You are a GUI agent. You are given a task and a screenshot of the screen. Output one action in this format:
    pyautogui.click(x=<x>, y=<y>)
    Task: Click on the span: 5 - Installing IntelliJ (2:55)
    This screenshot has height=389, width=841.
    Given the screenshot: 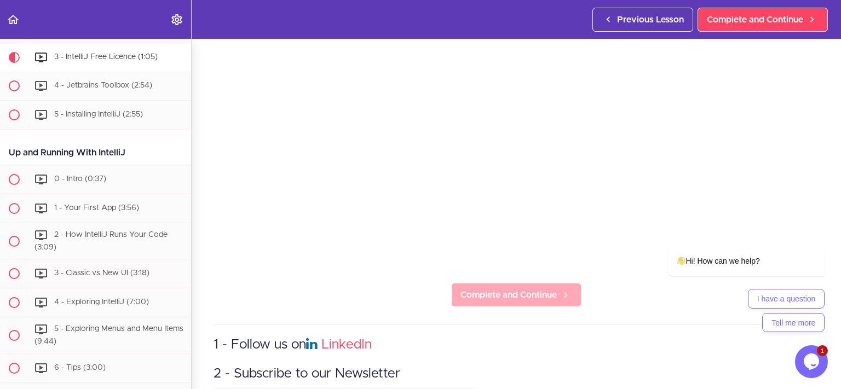 What is the action you would take?
    pyautogui.click(x=99, y=114)
    